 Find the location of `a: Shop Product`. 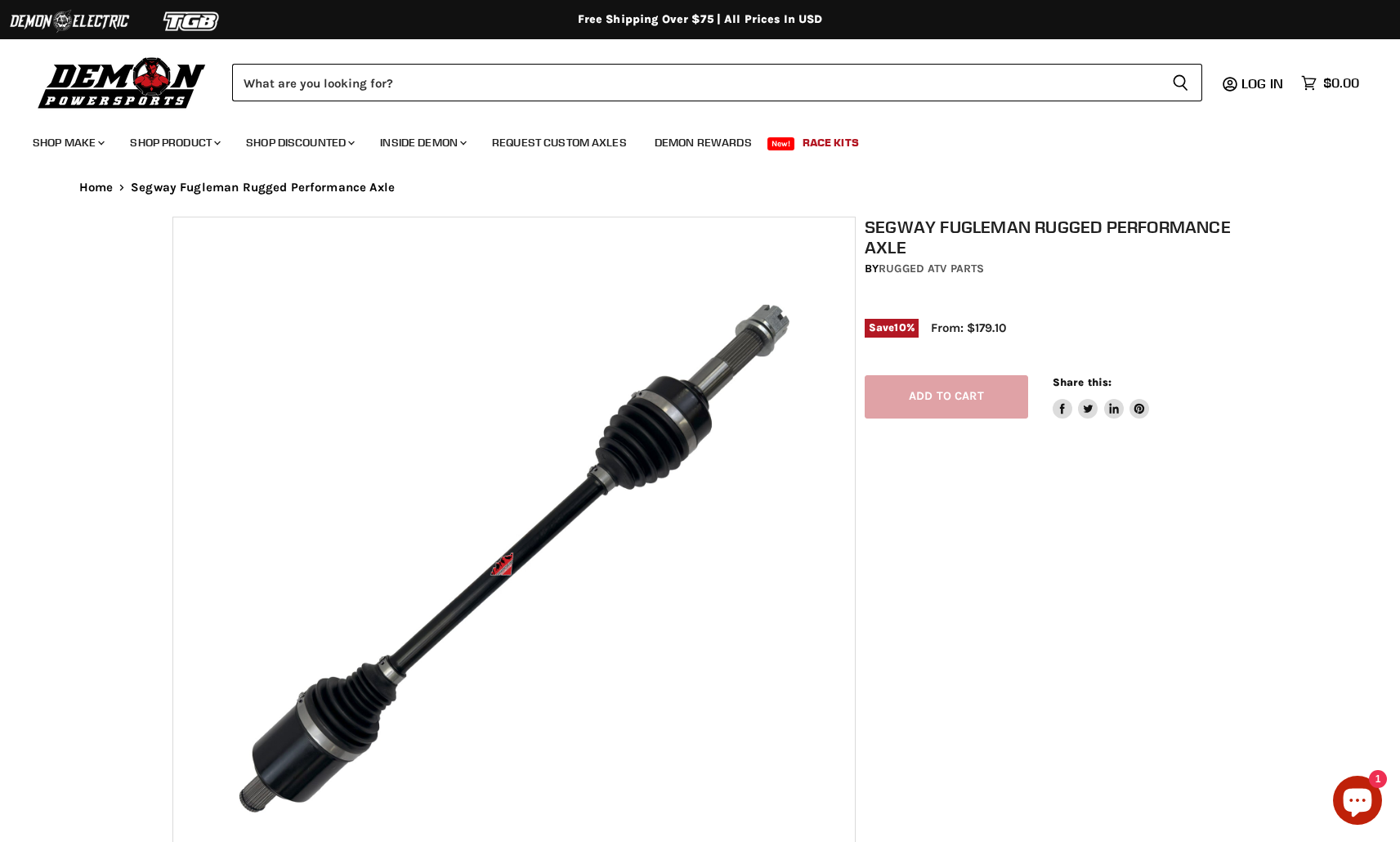

a: Shop Product is located at coordinates (174, 142).